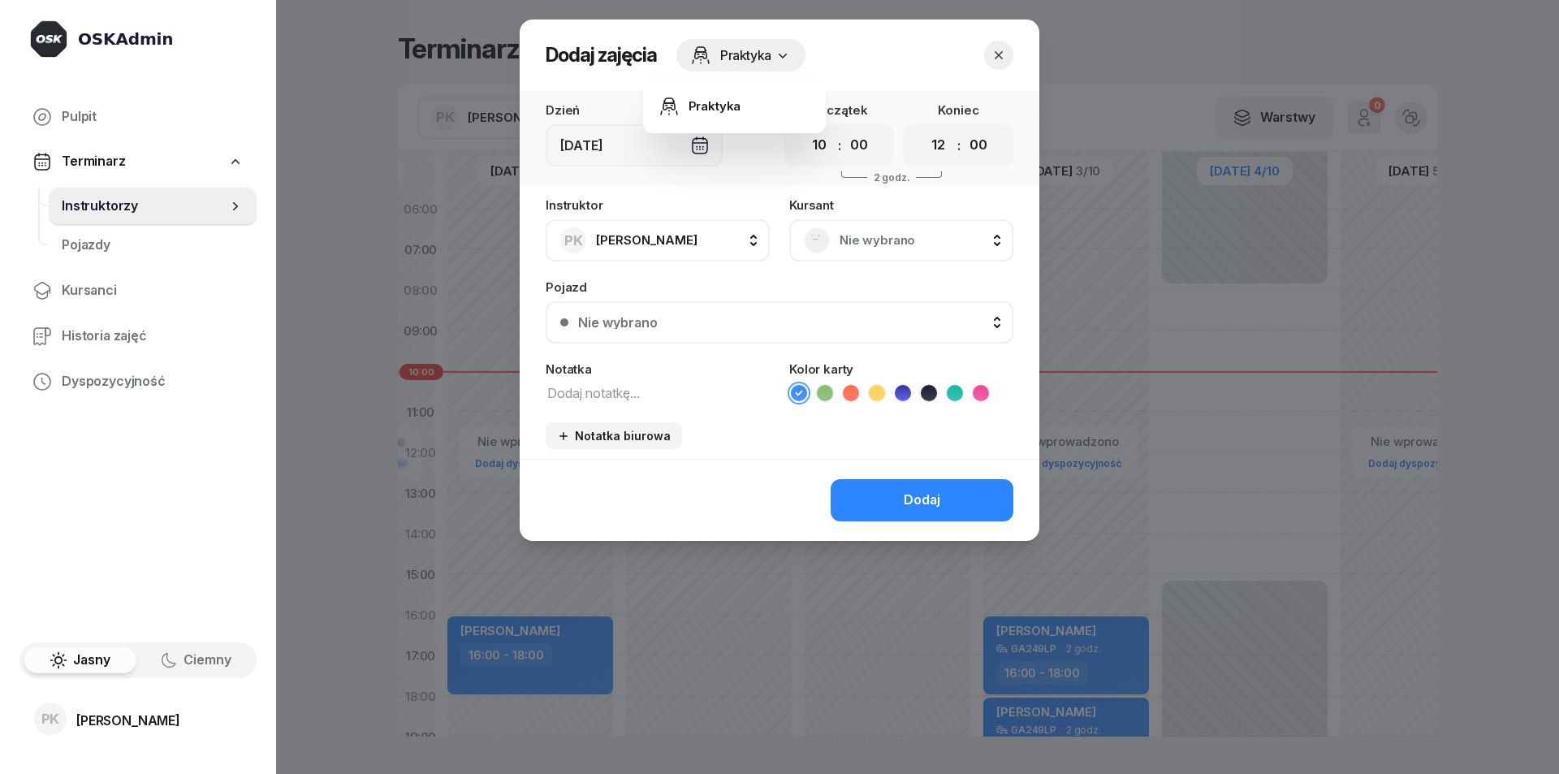  Describe the element at coordinates (125, 39) in the screenshot. I see `div: OSKAdmin` at that location.